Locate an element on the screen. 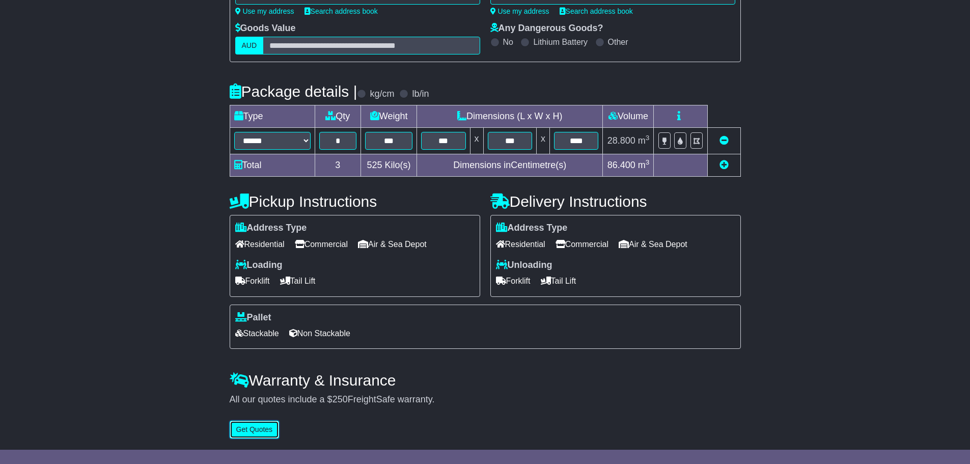  td: Weight is located at coordinates (389, 117).